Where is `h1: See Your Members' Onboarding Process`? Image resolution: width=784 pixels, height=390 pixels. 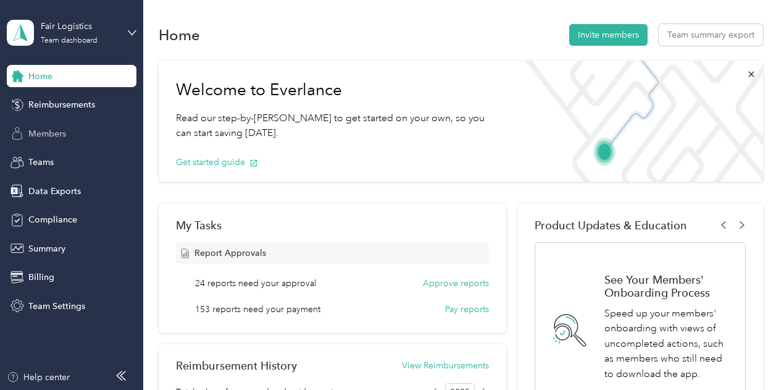
h1: See Your Members' Onboarding Process is located at coordinates (668, 286).